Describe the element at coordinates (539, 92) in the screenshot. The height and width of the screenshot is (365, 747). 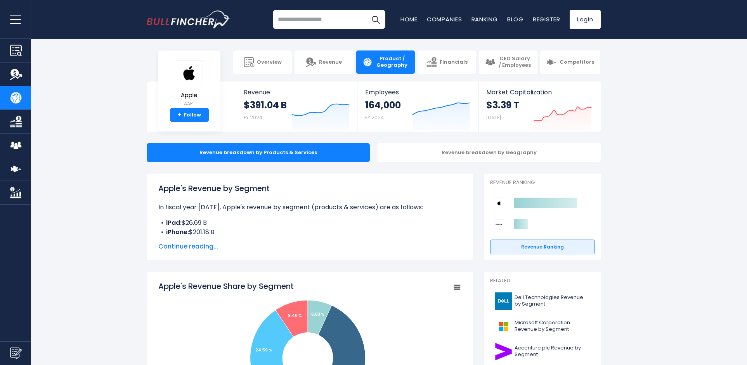
I see `span: Market Capitalization` at that location.